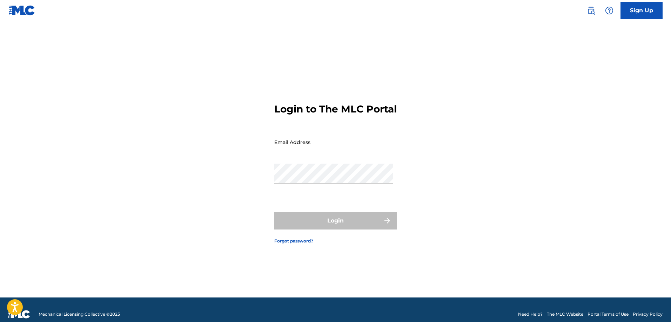  Describe the element at coordinates (79, 315) in the screenshot. I see `span: Mechanical Licensing Collective © 2025` at that location.